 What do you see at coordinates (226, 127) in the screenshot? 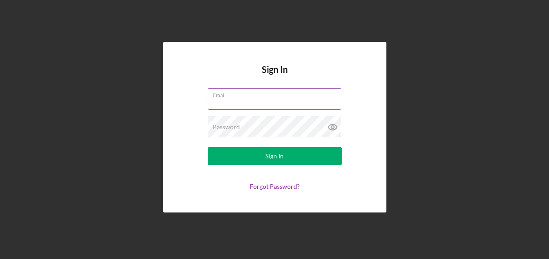
I see `label: Password` at bounding box center [226, 127].